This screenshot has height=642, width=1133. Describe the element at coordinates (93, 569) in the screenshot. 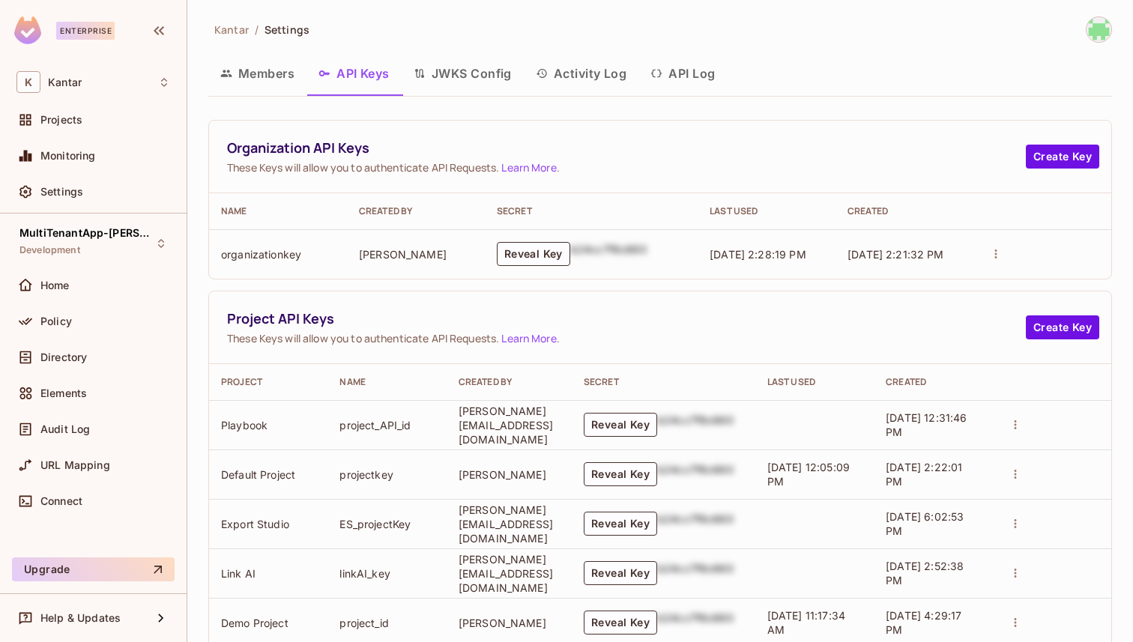

I see `button: Upgrade` at that location.